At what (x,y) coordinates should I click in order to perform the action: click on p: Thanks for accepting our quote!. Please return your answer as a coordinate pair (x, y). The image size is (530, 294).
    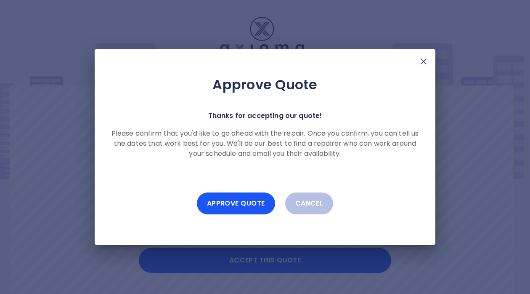
    Looking at the image, I should click on (265, 116).